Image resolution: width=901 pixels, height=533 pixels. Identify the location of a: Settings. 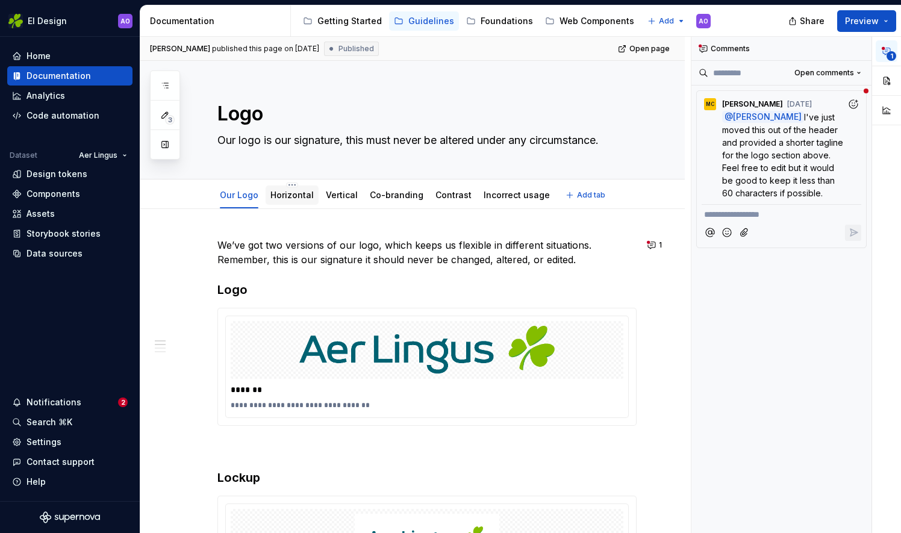
(70, 442).